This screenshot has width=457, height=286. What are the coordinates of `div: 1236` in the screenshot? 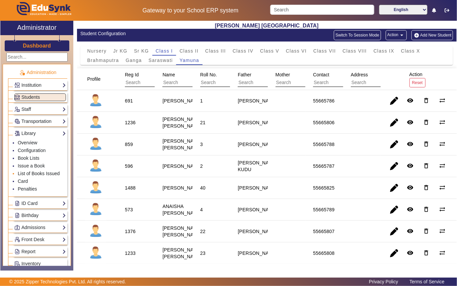 It's located at (130, 122).